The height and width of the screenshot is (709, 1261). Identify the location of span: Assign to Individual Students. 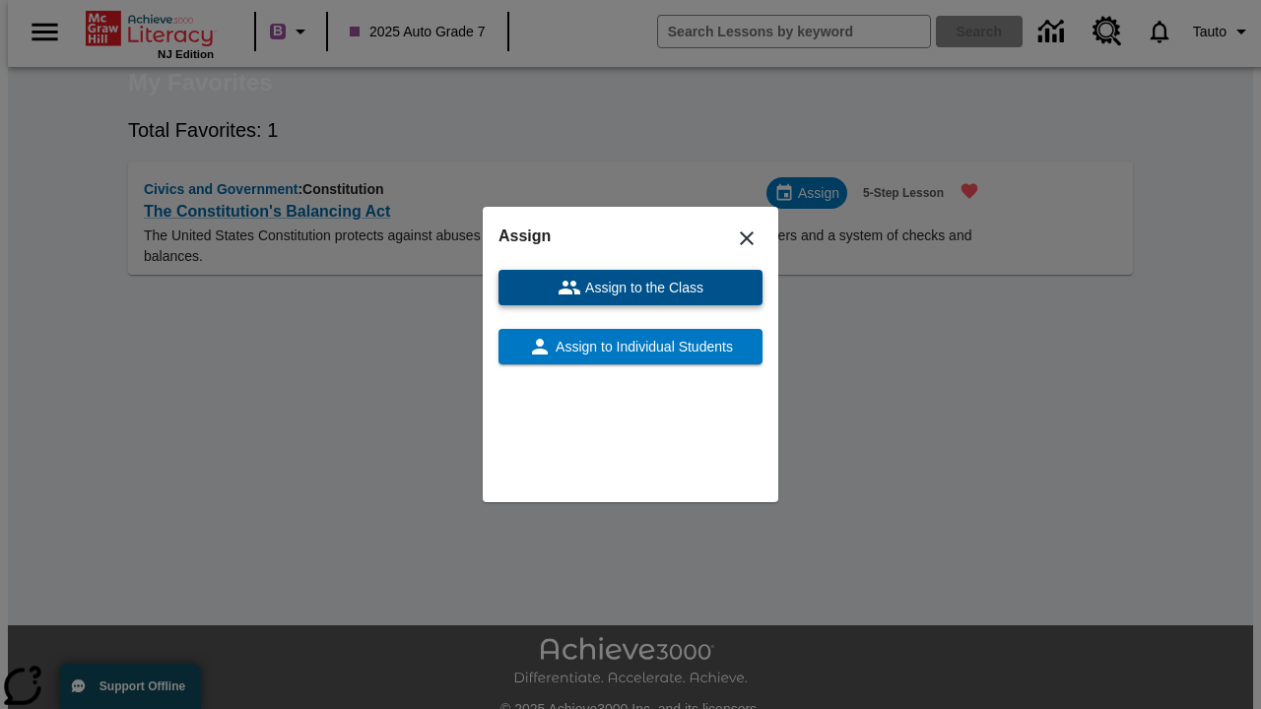
(642, 347).